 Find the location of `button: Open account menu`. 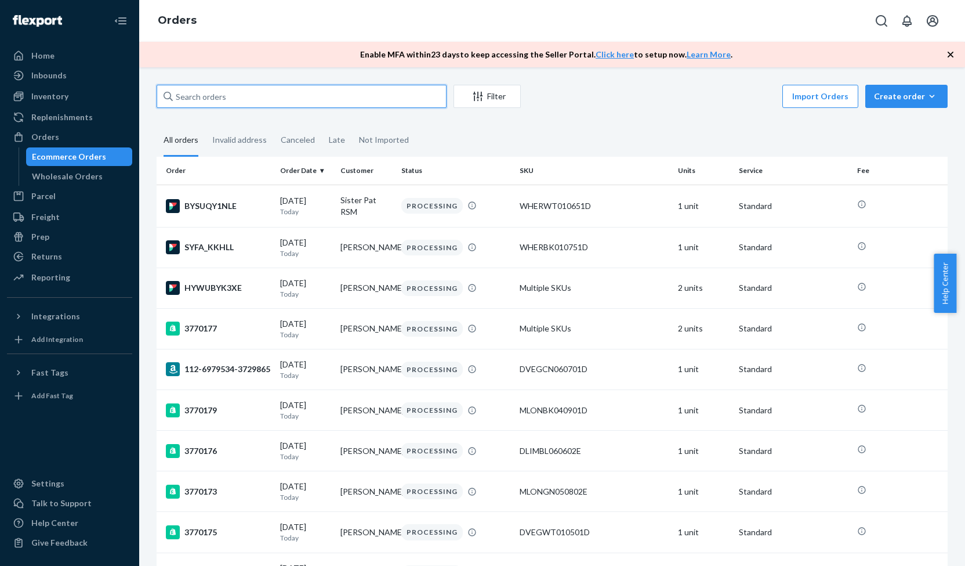

button: Open account menu is located at coordinates (933, 21).